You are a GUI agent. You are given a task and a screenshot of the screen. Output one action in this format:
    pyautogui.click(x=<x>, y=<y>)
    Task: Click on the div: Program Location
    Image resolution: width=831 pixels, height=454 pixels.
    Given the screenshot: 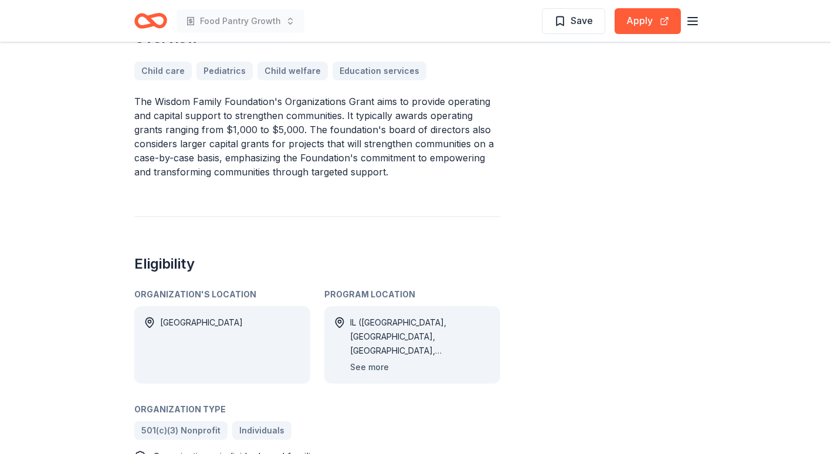 What is the action you would take?
    pyautogui.click(x=412, y=294)
    